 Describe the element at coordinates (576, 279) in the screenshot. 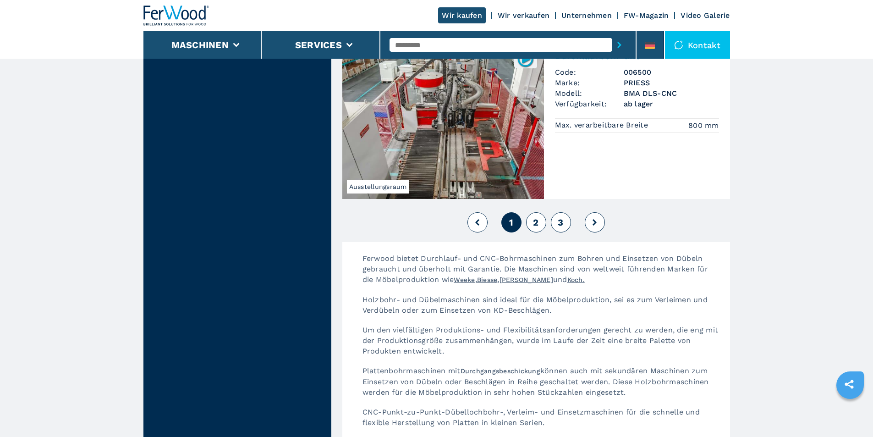

I see `a: Koch.` at that location.